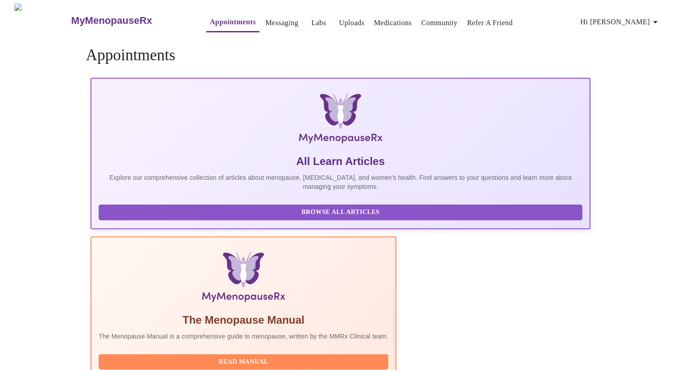  I want to click on a: Refer a Friend, so click(490, 23).